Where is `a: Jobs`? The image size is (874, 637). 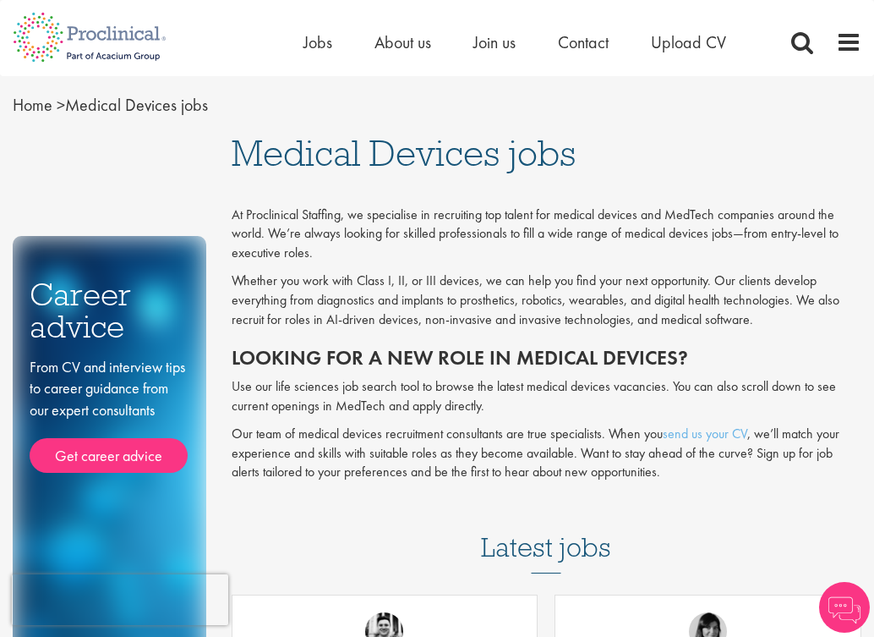 a: Jobs is located at coordinates (318, 42).